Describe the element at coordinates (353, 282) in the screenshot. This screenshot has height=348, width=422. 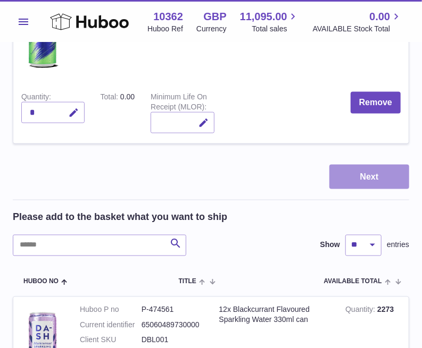
I see `span: AVAILABLE Total` at that location.